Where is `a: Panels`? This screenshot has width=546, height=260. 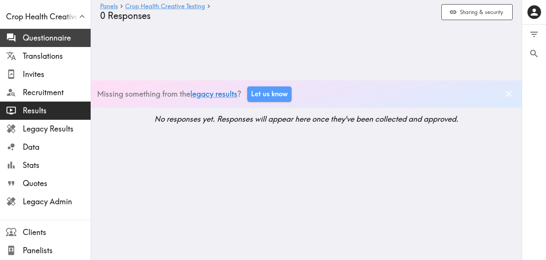 a: Panels is located at coordinates (109, 6).